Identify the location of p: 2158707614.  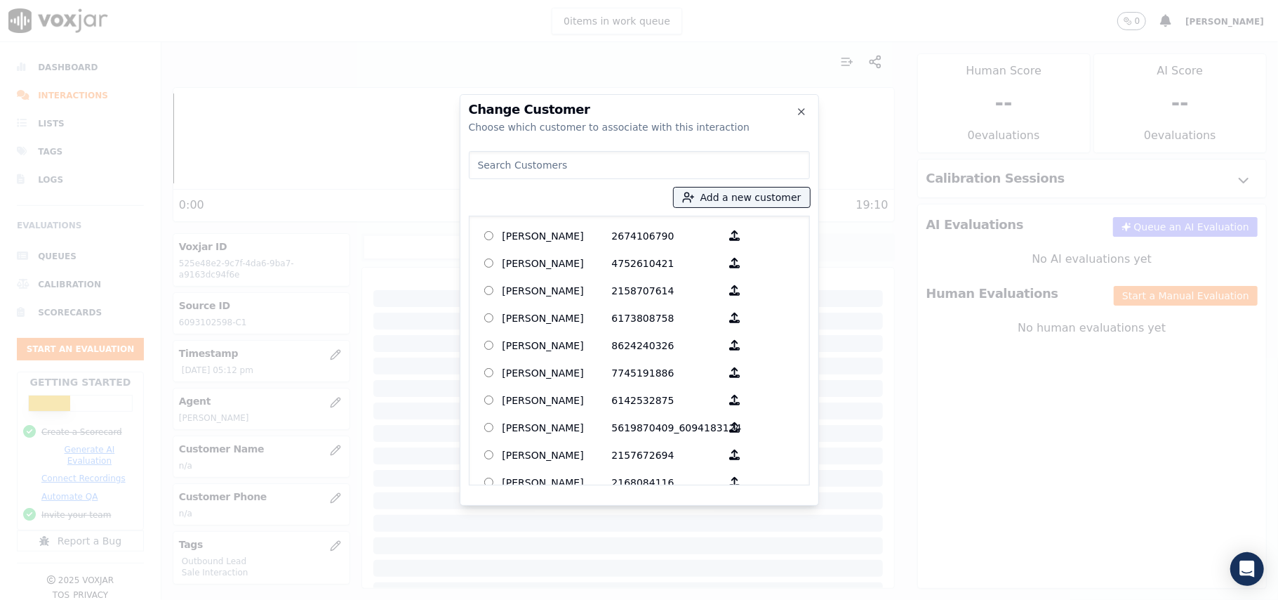
(667, 290).